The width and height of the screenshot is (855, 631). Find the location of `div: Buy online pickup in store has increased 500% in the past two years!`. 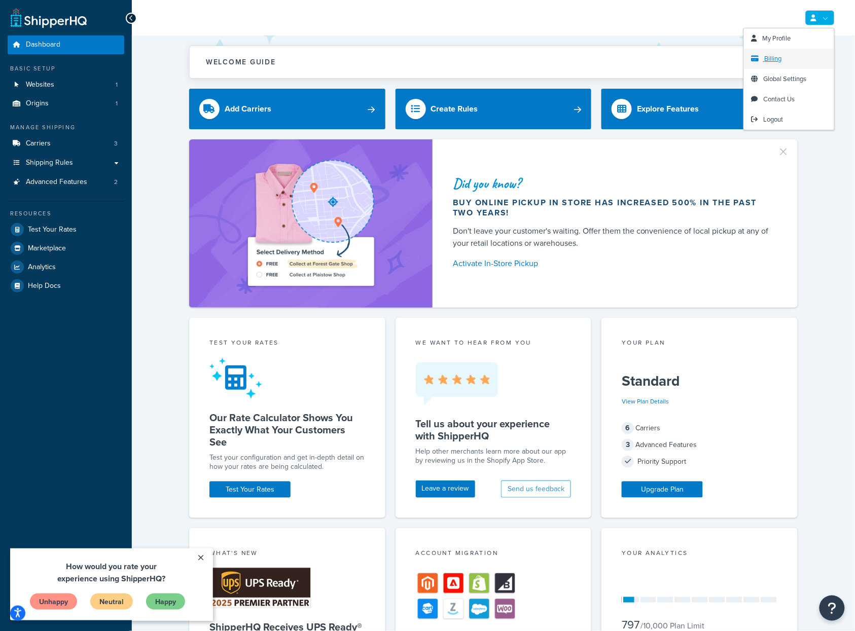

div: Buy online pickup in store has increased 500% in the past two years! is located at coordinates (613, 208).